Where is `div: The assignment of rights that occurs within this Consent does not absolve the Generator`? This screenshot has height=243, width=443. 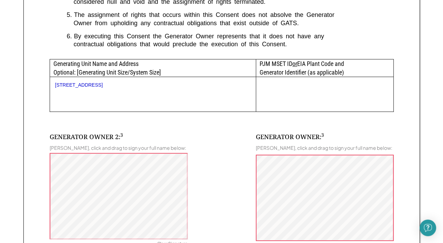
div: The assignment of rights that occurs within this Consent does not absolve the Generator is located at coordinates (234, 15).